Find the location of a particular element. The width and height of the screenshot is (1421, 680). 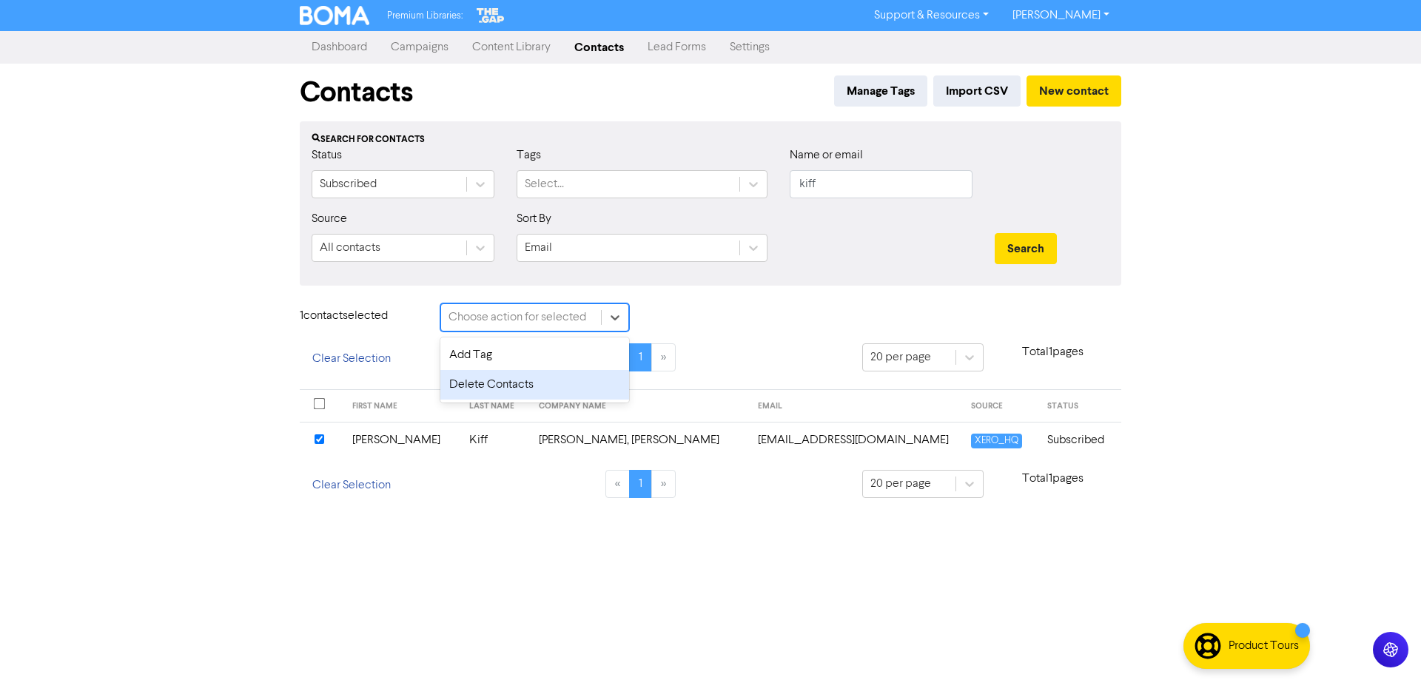

button: Search is located at coordinates (1026, 249).